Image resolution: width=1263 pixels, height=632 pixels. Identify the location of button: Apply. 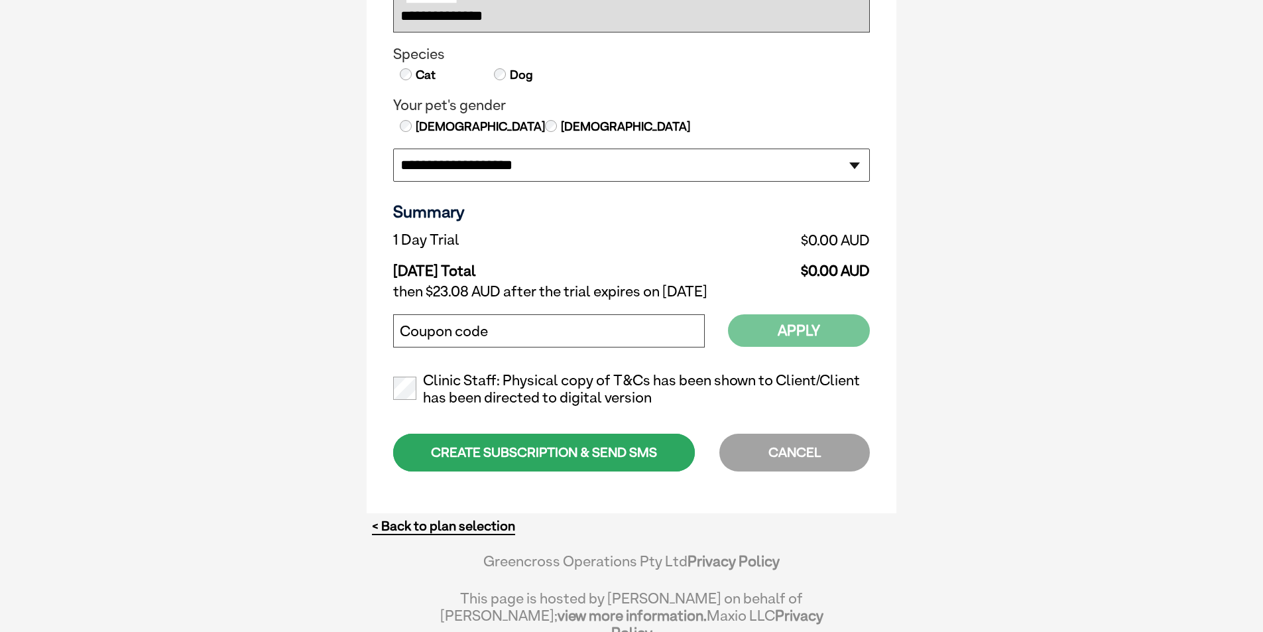
(799, 330).